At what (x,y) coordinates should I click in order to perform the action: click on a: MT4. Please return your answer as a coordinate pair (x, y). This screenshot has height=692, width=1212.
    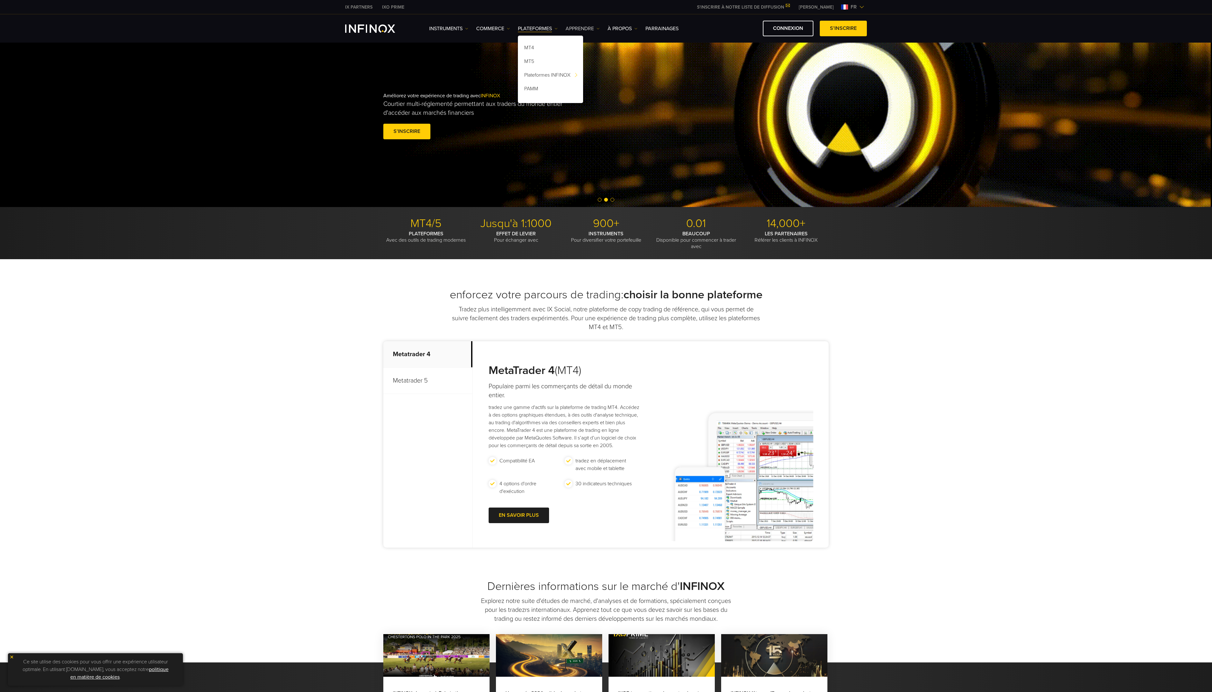
    Looking at the image, I should click on (550, 49).